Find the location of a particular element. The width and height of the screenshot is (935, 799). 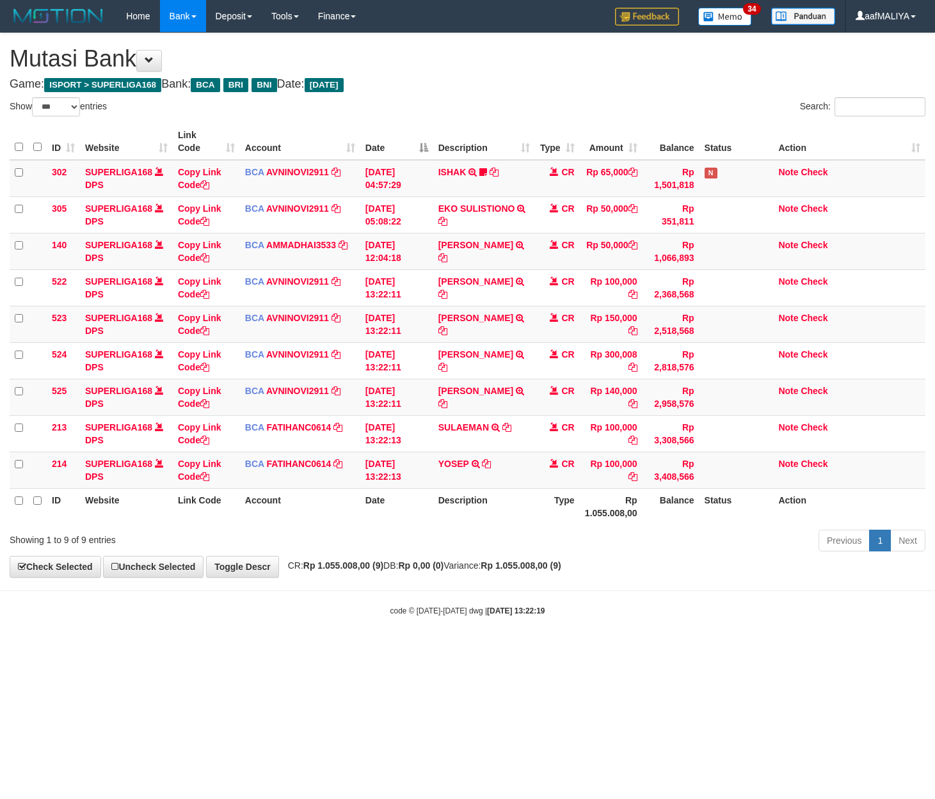

a: Copy YOSEP to clipboard is located at coordinates (486, 464).